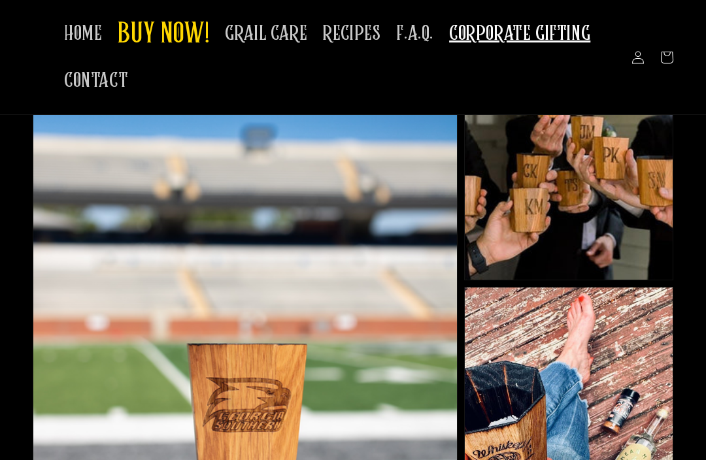  I want to click on a: F.A.Q., so click(414, 33).